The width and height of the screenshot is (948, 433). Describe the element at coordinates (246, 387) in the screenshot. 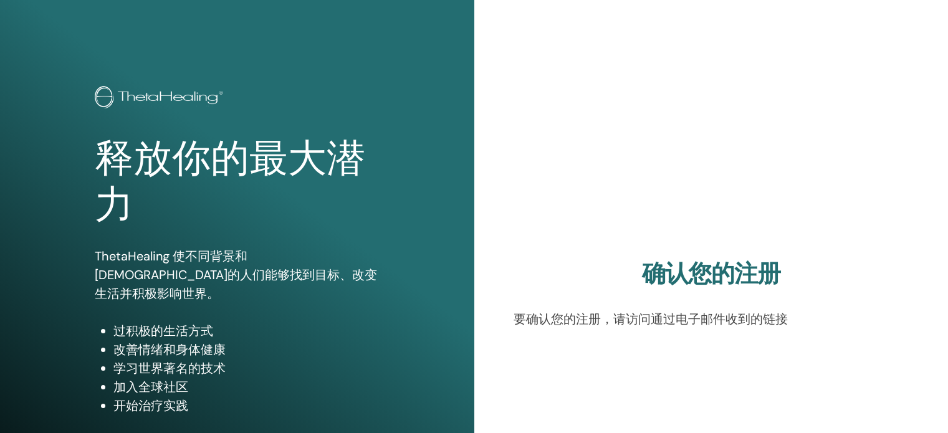

I see `li: 加入全球社区` at that location.